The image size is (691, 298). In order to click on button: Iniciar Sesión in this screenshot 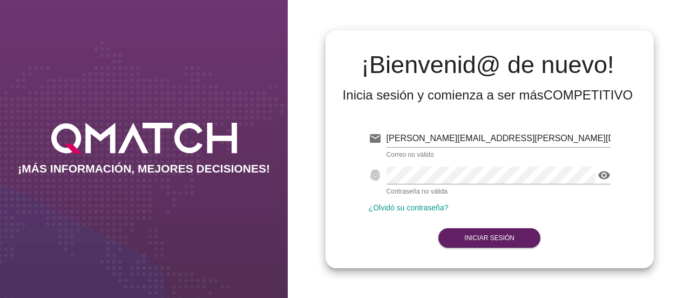, I will do `click(489, 238)`.